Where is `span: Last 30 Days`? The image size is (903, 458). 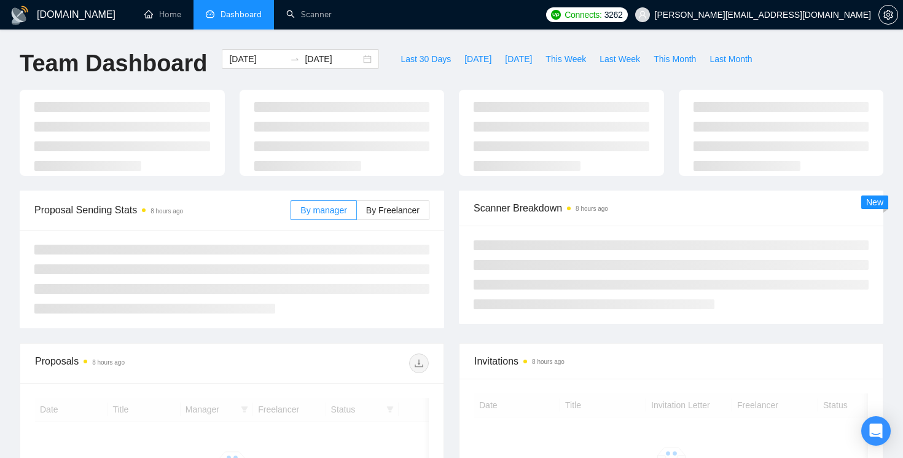
span: Last 30 Days is located at coordinates (426, 59).